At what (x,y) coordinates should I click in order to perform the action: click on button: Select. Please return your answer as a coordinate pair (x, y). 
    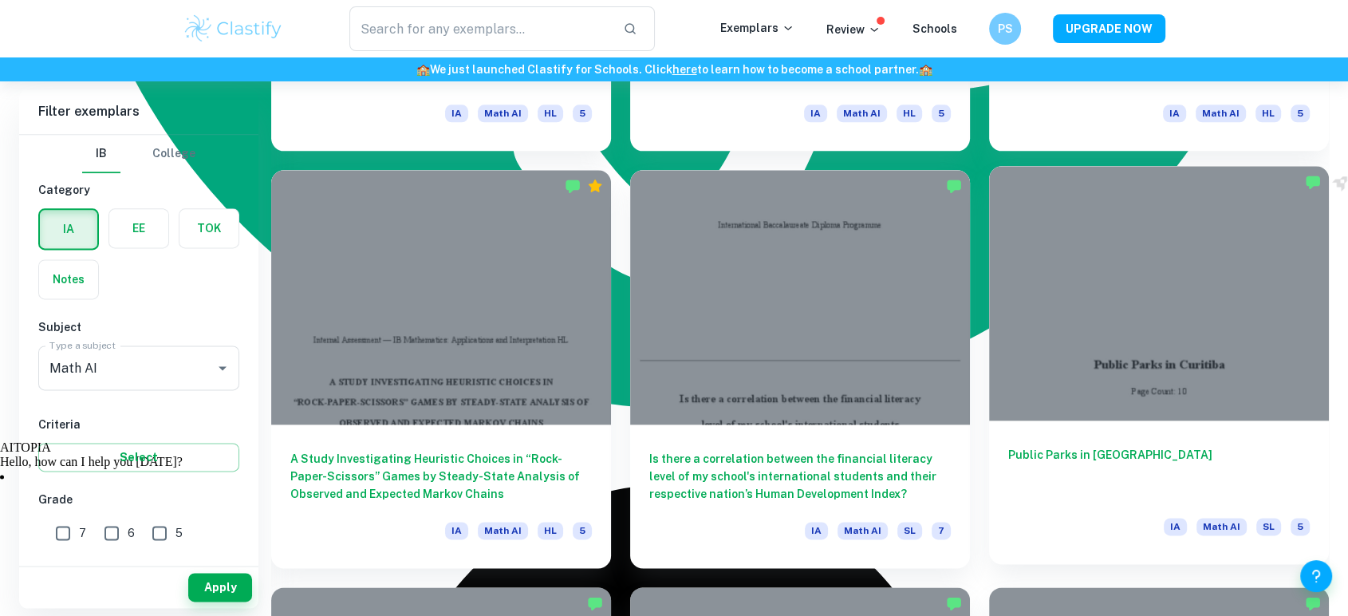
    Looking at the image, I should click on (139, 457).